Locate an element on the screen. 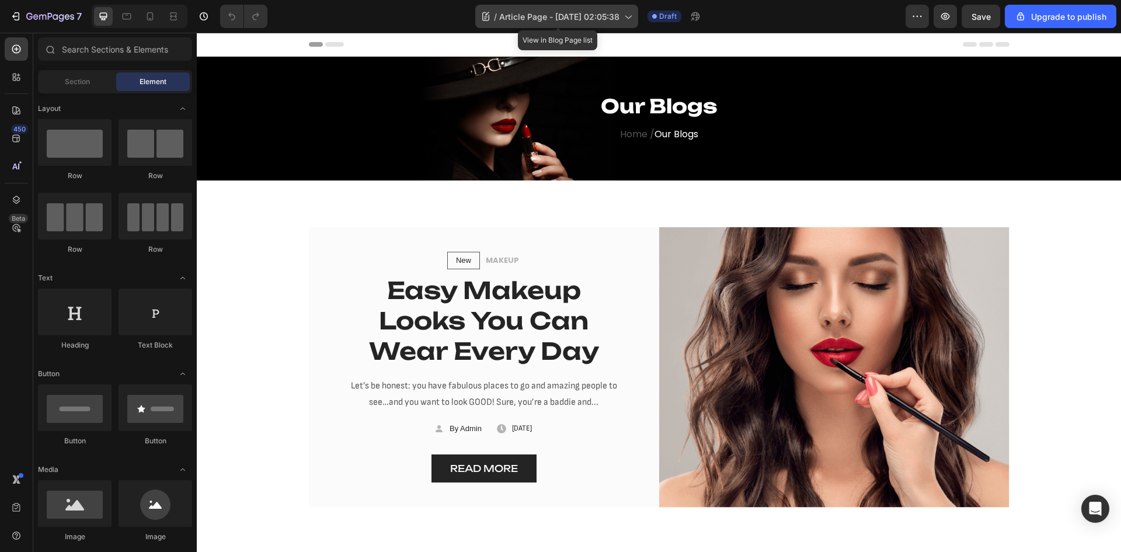 The height and width of the screenshot is (552, 1121). p: Home / is located at coordinates (462, 102).